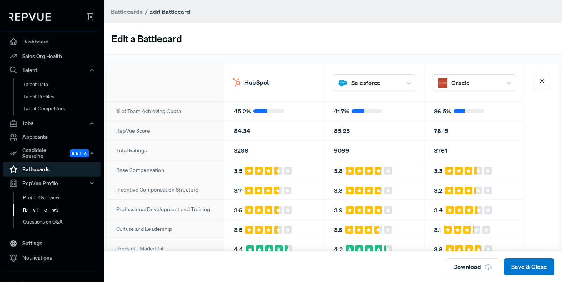 This screenshot has width=562, height=282. What do you see at coordinates (62, 85) in the screenshot?
I see `a: Talent Data` at bounding box center [62, 85].